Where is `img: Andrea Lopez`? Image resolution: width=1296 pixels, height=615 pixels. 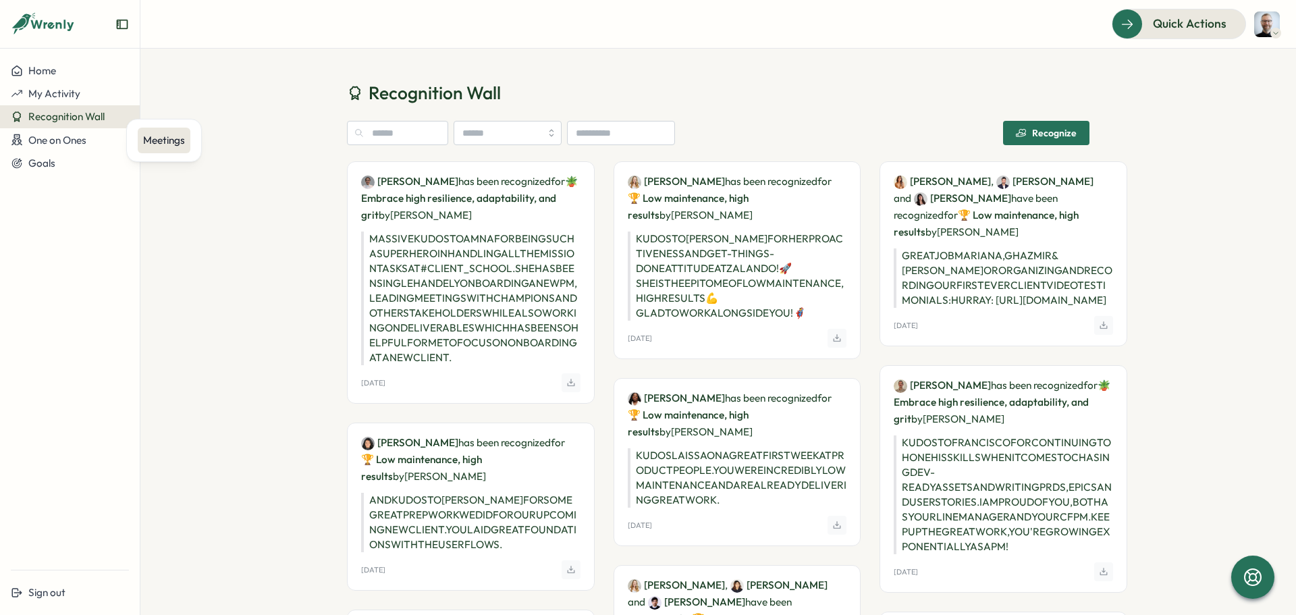
img: Andrea Lopez is located at coordinates (921, 199).